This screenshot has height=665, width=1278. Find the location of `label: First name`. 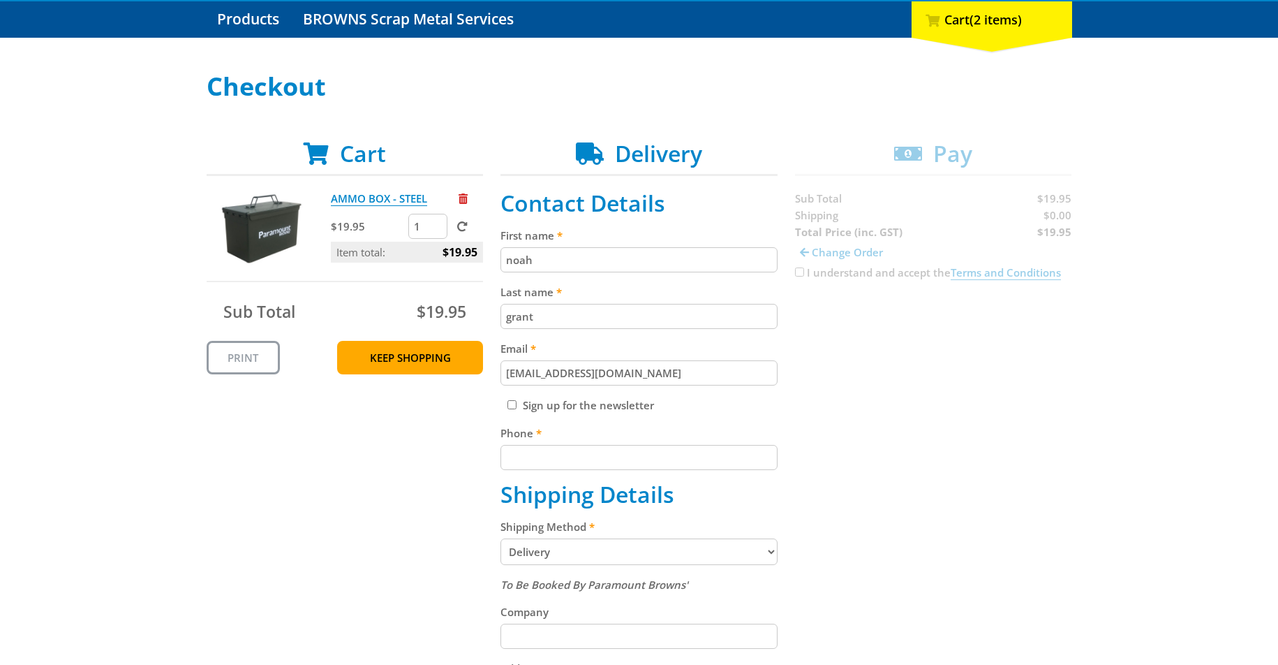

label: First name is located at coordinates (639, 235).